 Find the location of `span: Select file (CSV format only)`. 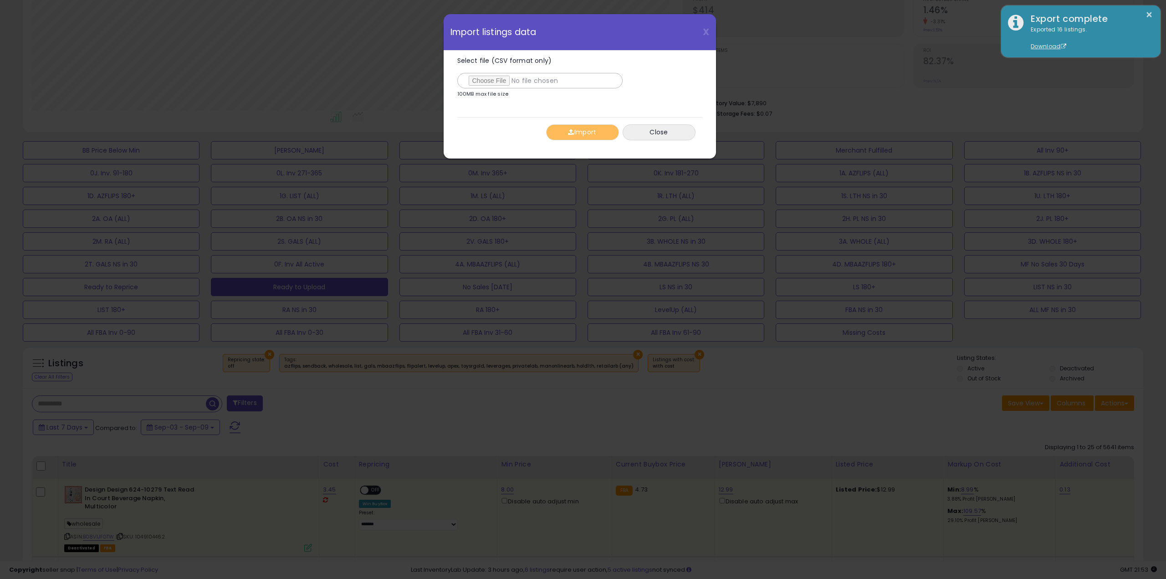

span: Select file (CSV format only) is located at coordinates (505, 61).